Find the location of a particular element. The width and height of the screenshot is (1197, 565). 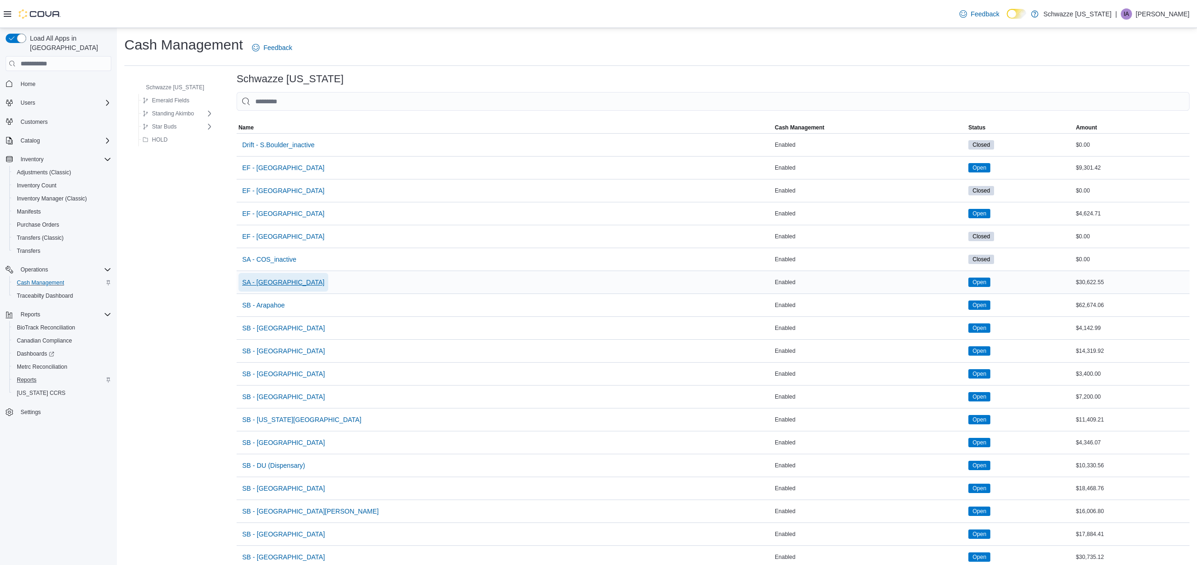

button: Emerald Fields is located at coordinates (166, 101).